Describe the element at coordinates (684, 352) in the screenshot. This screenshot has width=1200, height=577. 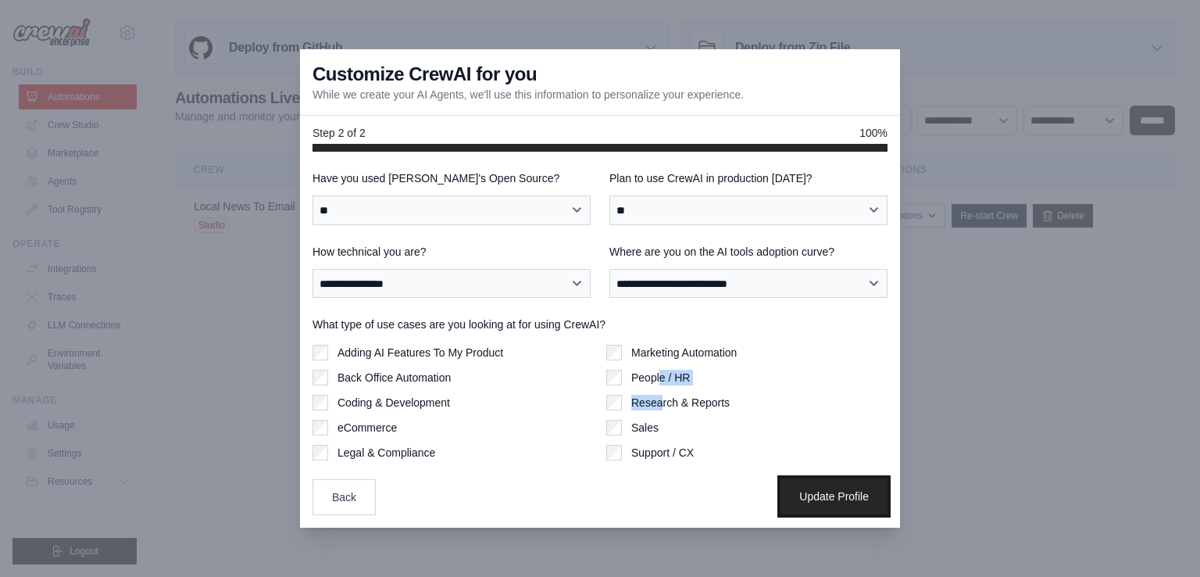
I see `label: Marketing Automation` at that location.